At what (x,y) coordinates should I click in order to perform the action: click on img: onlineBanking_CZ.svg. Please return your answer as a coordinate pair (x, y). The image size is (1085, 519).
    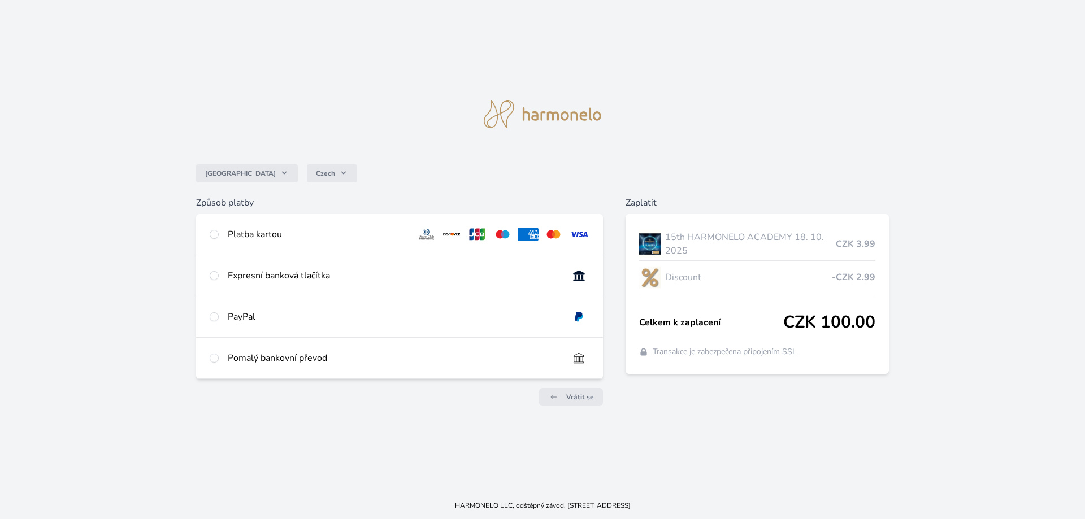
    Looking at the image, I should click on (579, 276).